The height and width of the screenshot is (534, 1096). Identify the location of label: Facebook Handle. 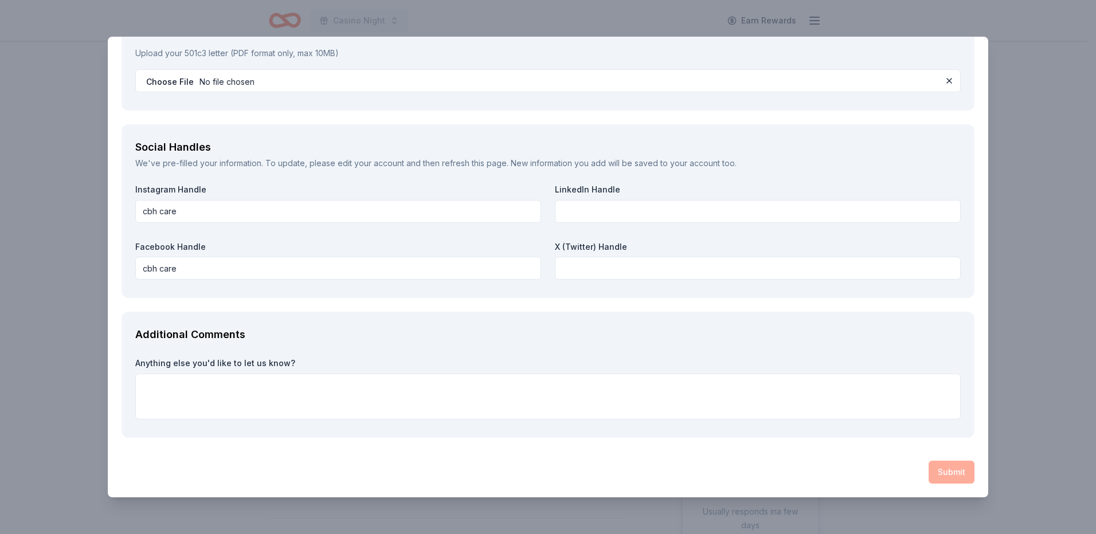
(338, 247).